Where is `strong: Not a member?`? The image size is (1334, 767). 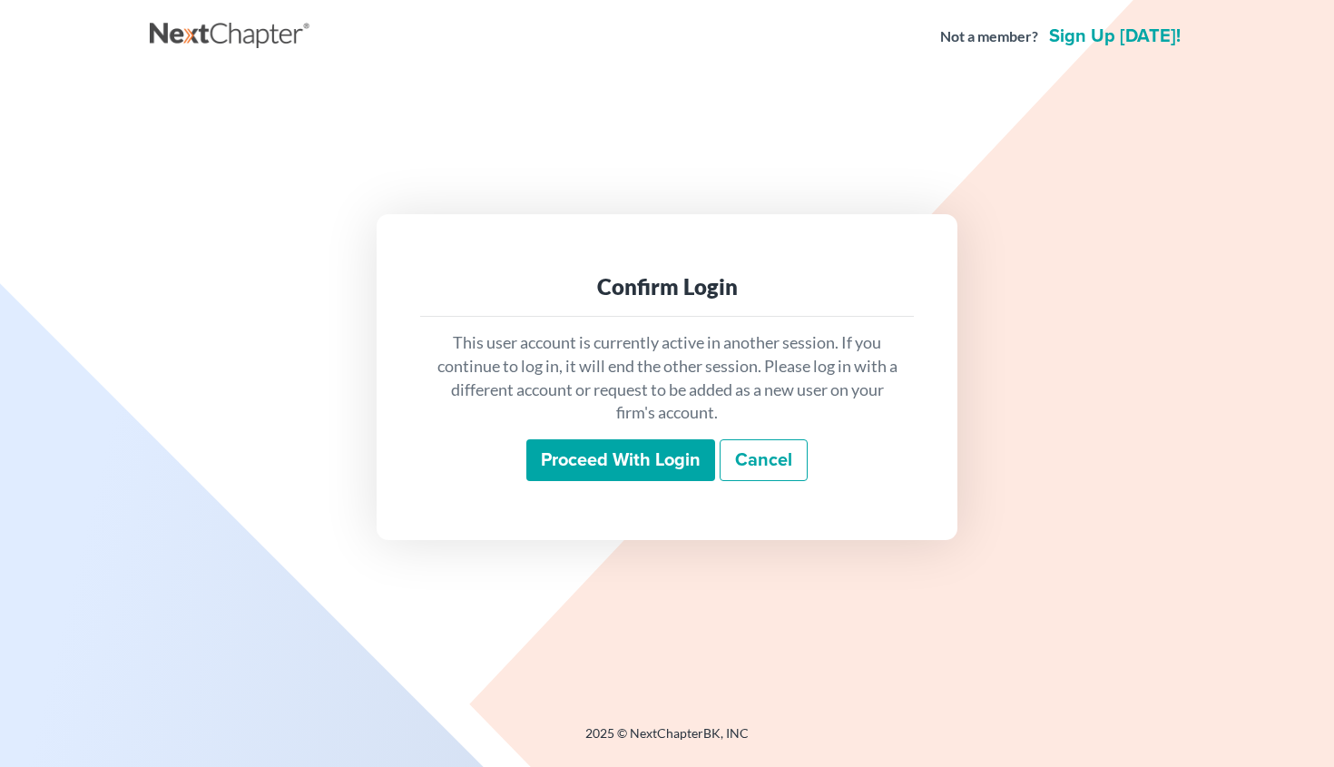
strong: Not a member? is located at coordinates (989, 36).